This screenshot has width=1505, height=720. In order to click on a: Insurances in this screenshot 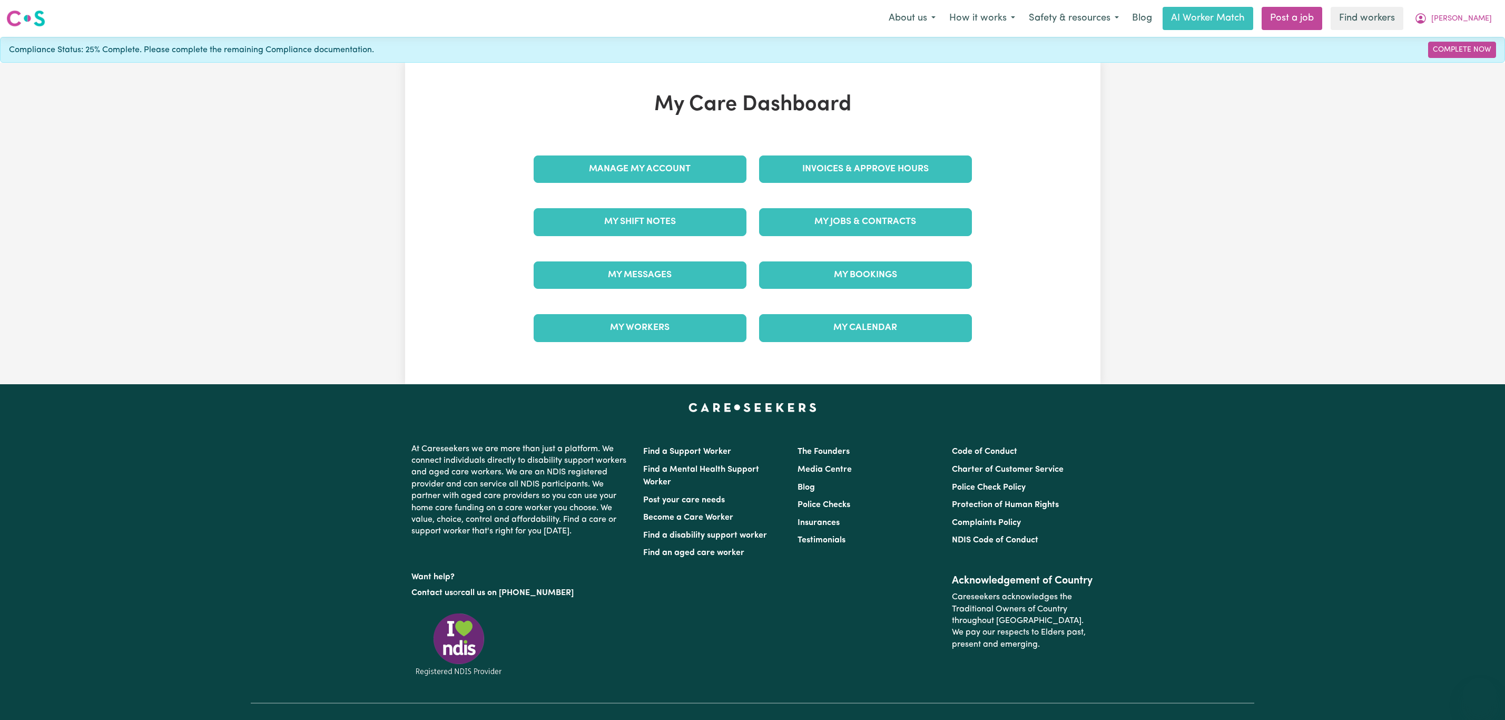, I will do `click(819, 523)`.